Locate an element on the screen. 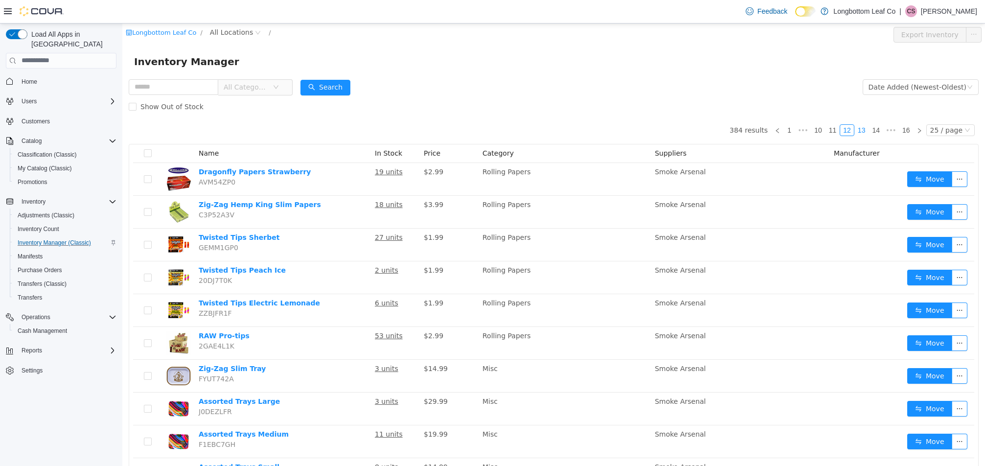 The height and width of the screenshot is (466, 985). u: 6 units is located at coordinates (264, 279).